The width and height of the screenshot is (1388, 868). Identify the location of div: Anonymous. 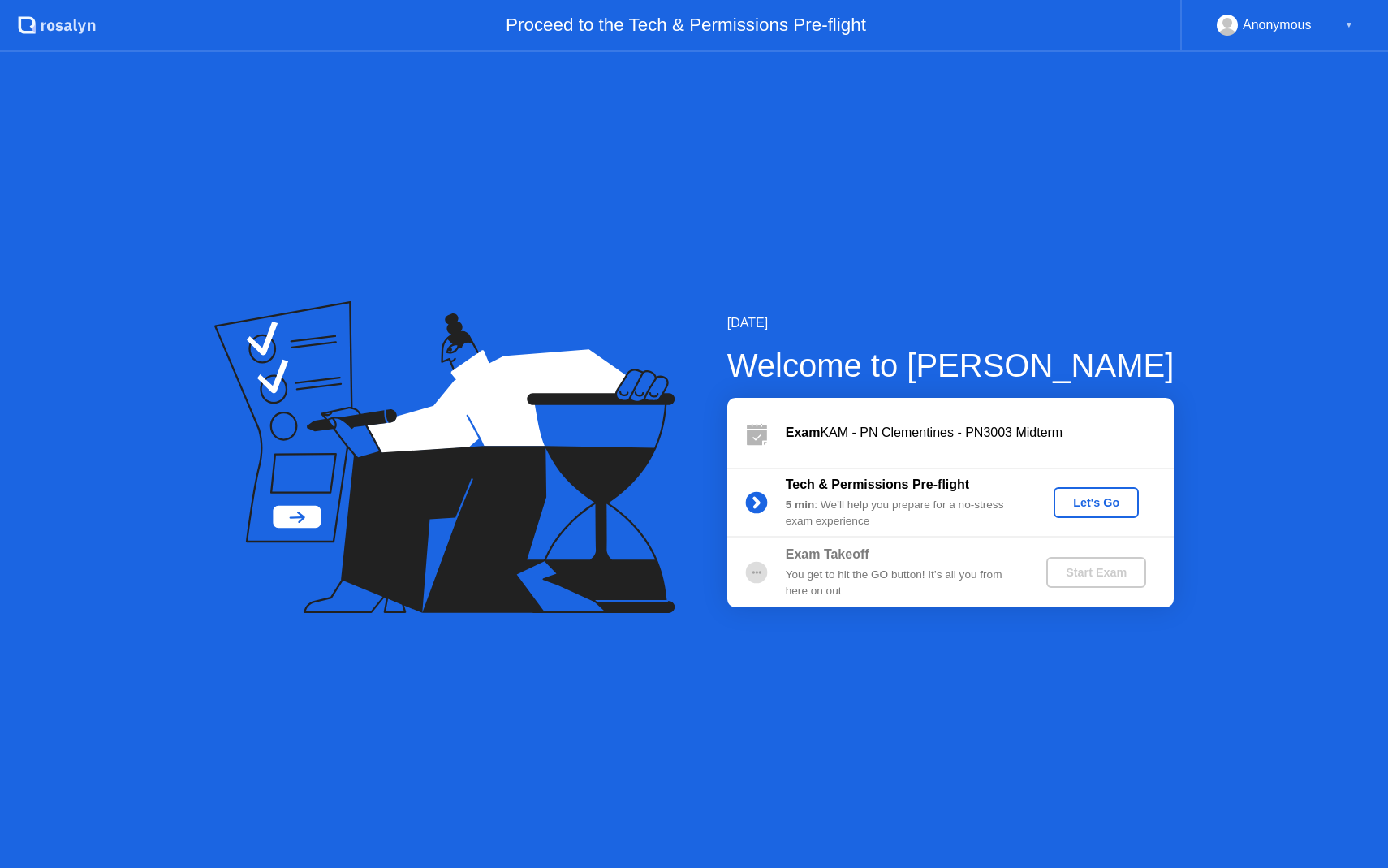
(1277, 25).